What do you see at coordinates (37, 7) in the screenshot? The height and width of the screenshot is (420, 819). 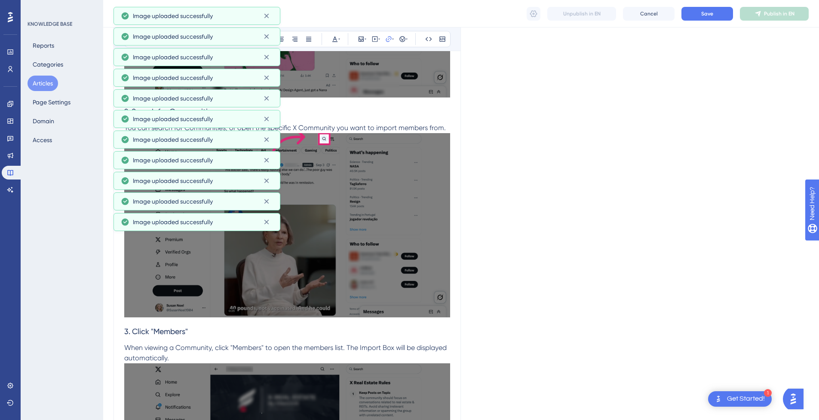 I see `span: Need Help?` at bounding box center [37, 7].